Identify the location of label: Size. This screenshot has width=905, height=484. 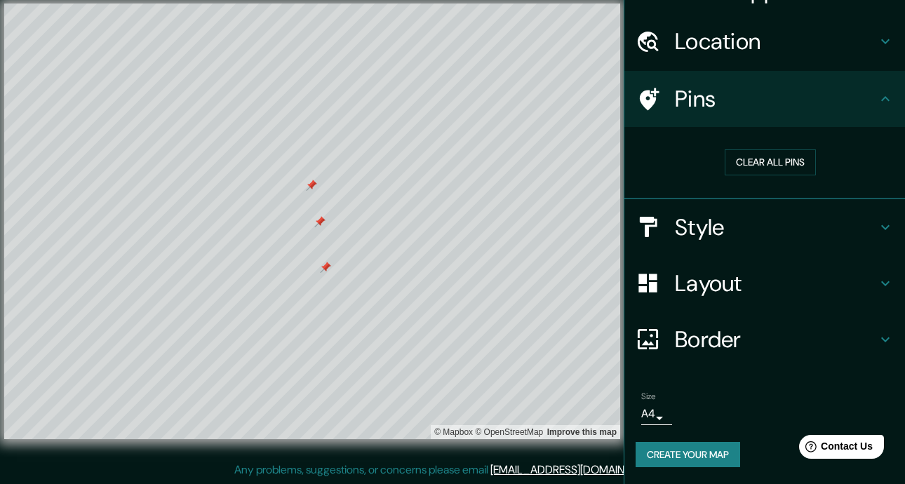
(648, 396).